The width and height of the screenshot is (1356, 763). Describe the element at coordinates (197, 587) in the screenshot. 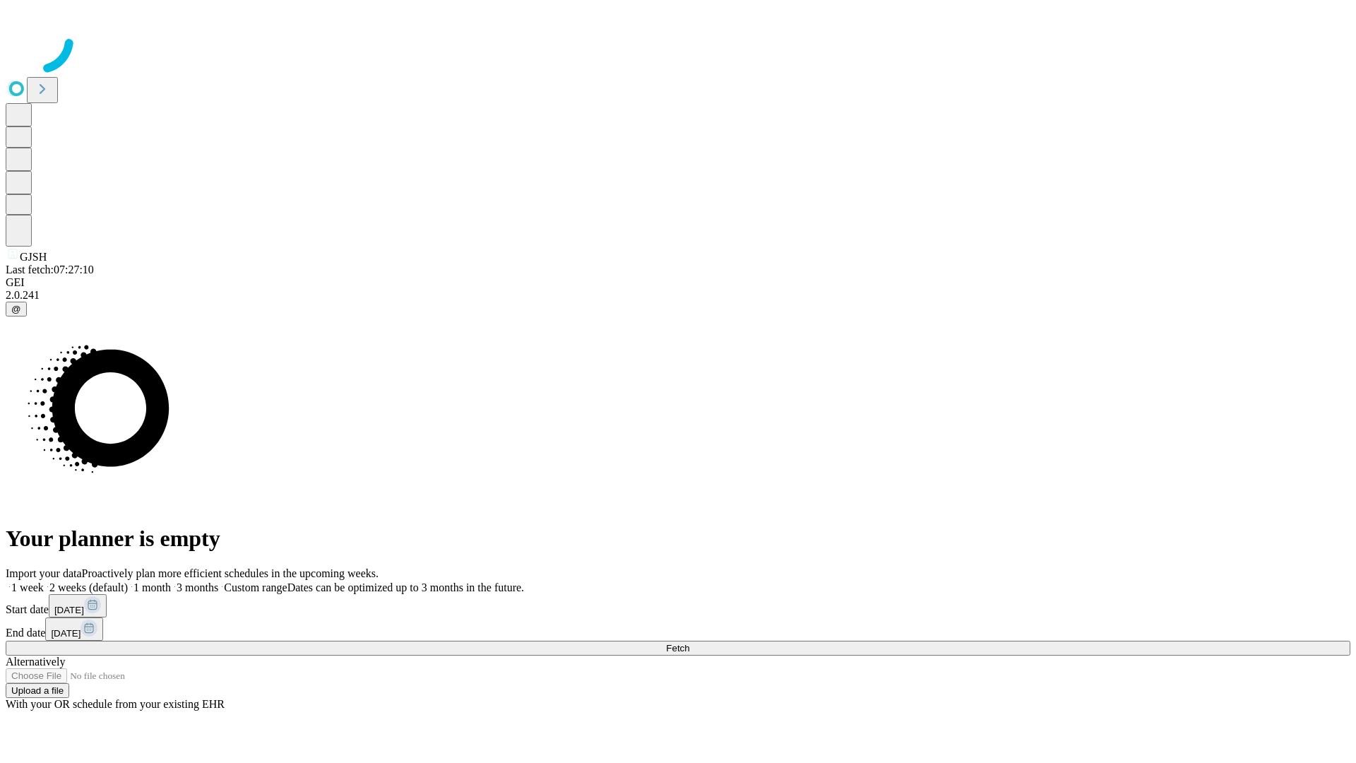

I see `span: 3 months` at that location.